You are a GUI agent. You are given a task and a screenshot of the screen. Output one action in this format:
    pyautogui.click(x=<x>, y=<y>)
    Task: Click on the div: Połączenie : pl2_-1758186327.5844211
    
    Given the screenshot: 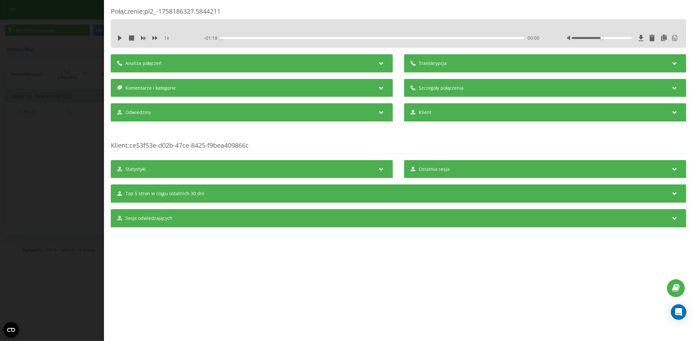 What is the action you would take?
    pyautogui.click(x=398, y=13)
    